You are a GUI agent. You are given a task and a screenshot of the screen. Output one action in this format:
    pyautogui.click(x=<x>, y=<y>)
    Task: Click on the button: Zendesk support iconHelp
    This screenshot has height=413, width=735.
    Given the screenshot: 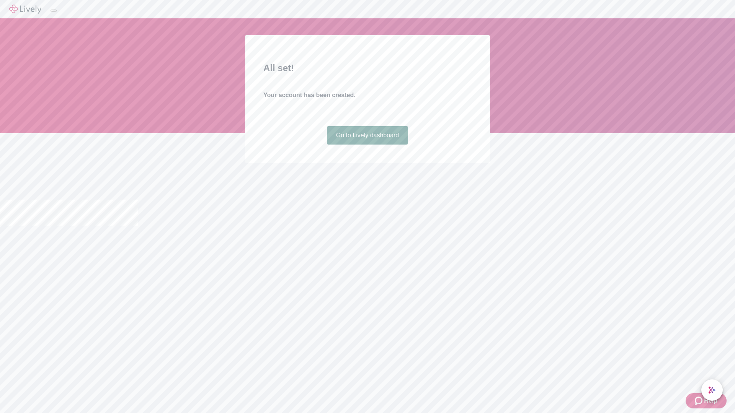 What is the action you would take?
    pyautogui.click(x=706, y=401)
    